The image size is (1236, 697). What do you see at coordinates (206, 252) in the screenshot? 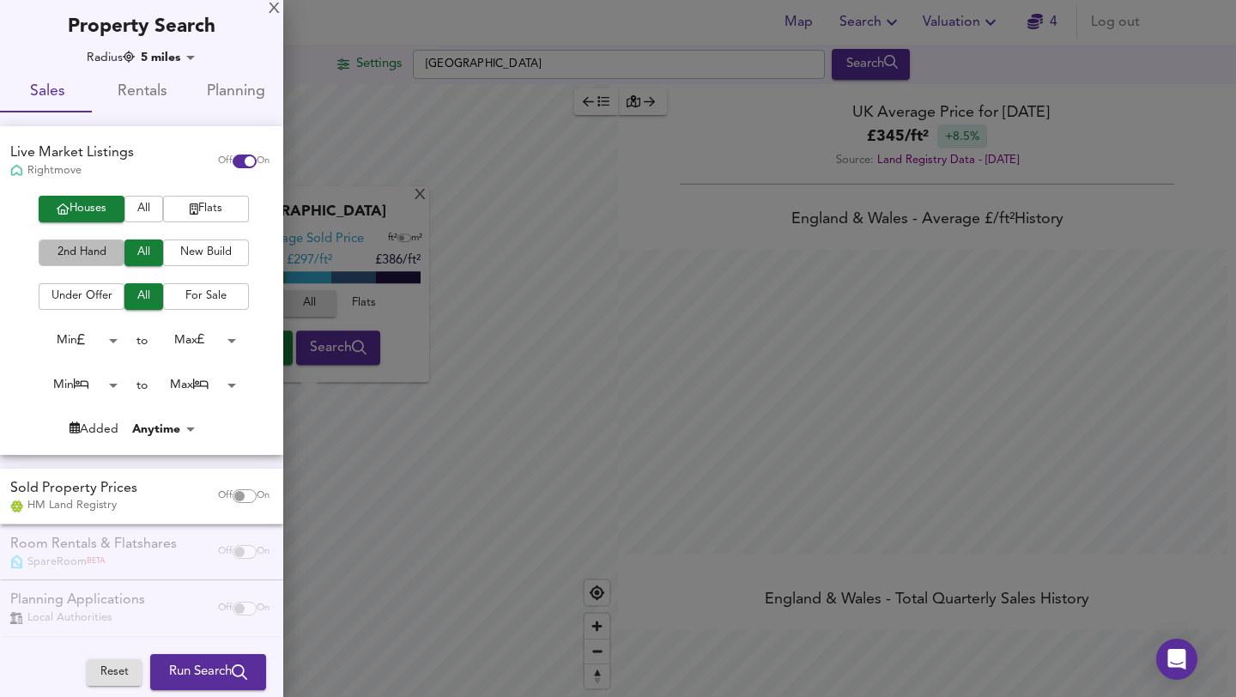
I see `button: New Build` at bounding box center [206, 252].